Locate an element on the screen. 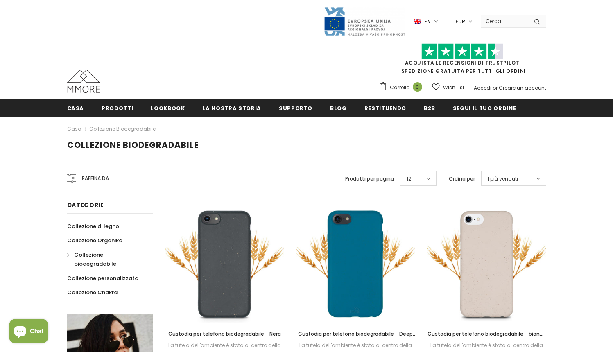 The image size is (613, 352). a: Creare un account is located at coordinates (522, 88).